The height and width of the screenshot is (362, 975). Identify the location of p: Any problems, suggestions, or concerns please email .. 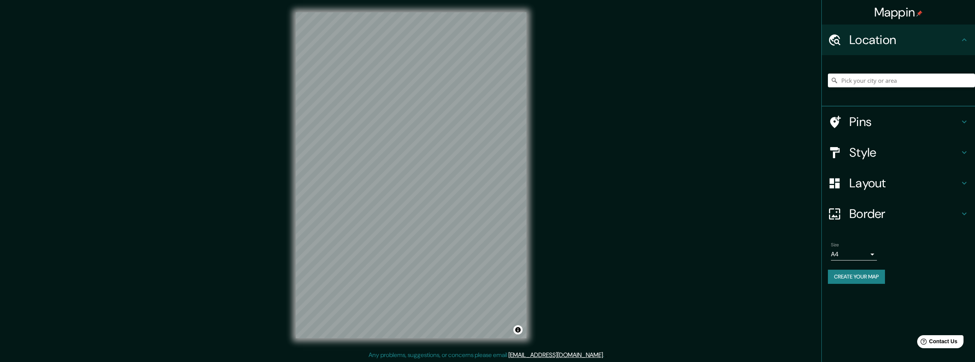
(486, 355).